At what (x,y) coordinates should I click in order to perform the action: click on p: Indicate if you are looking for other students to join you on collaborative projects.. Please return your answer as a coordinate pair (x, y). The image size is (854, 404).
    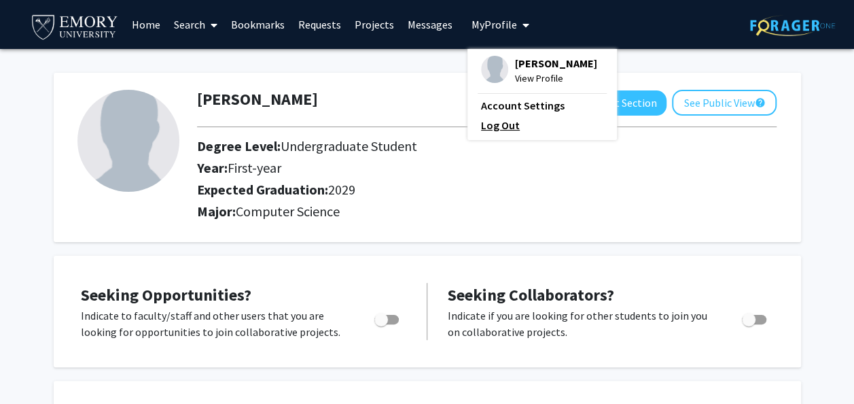
    Looking at the image, I should click on (582, 323).